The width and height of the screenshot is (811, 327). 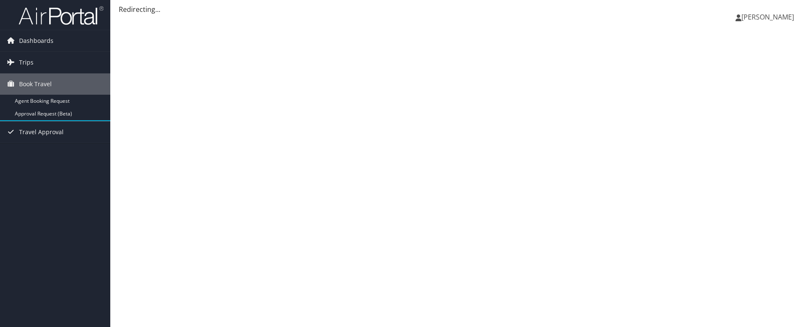 What do you see at coordinates (41, 132) in the screenshot?
I see `span: Travel Approval` at bounding box center [41, 132].